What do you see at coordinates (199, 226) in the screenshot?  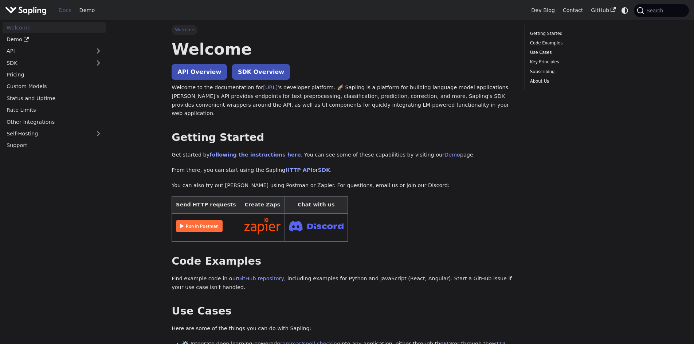 I see `img: Run in Postman` at bounding box center [199, 226].